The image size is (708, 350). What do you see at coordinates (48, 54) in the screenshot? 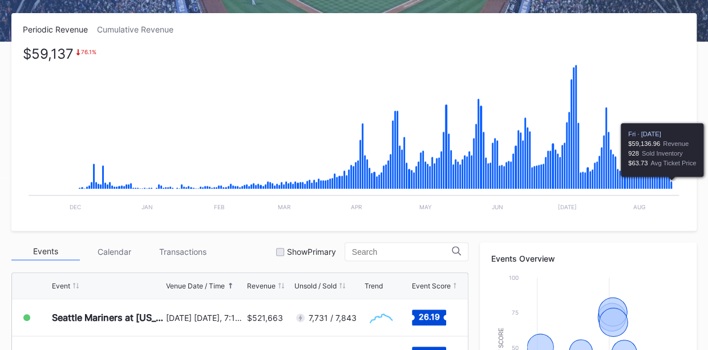
I see `div: $59,137` at bounding box center [48, 54].